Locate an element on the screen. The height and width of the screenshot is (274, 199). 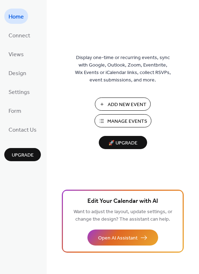
button: Open AI Assistant is located at coordinates (123, 237).